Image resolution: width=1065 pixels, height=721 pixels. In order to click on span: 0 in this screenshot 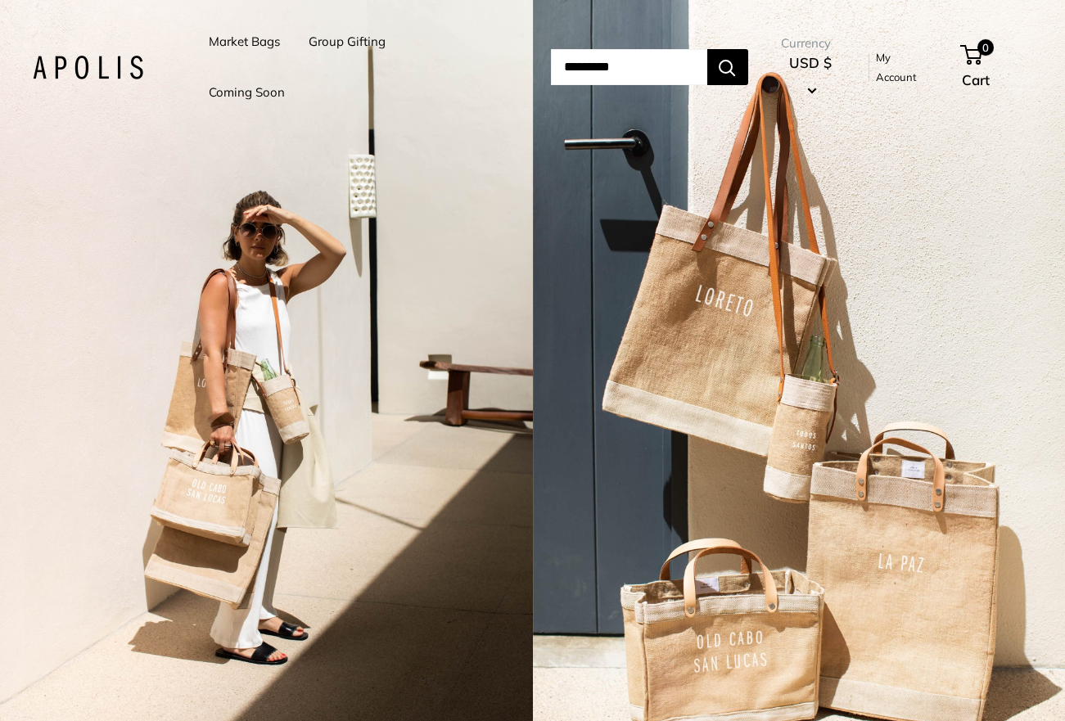, I will do `click(985, 47)`.